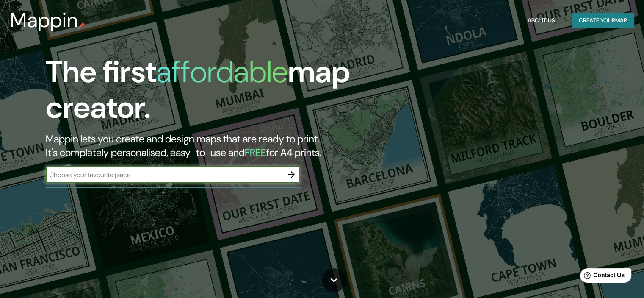  Describe the element at coordinates (207, 93) in the screenshot. I see `h1: The first map creator.` at that location.